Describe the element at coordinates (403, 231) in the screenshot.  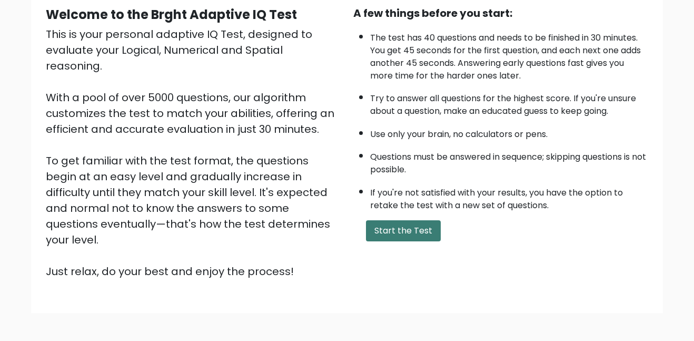
I see `button: Start the Test` at that location.